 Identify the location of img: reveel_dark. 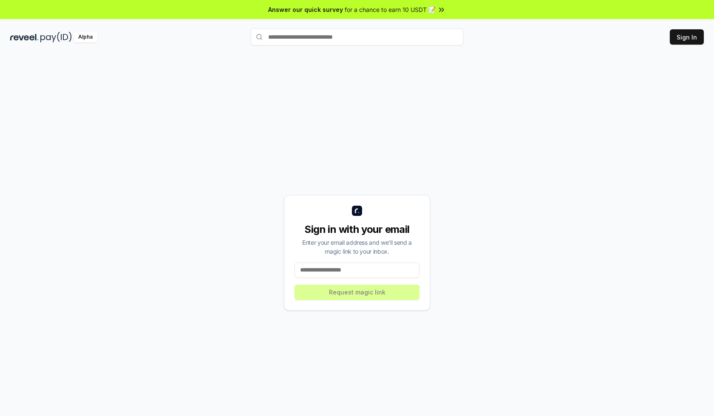
(24, 37).